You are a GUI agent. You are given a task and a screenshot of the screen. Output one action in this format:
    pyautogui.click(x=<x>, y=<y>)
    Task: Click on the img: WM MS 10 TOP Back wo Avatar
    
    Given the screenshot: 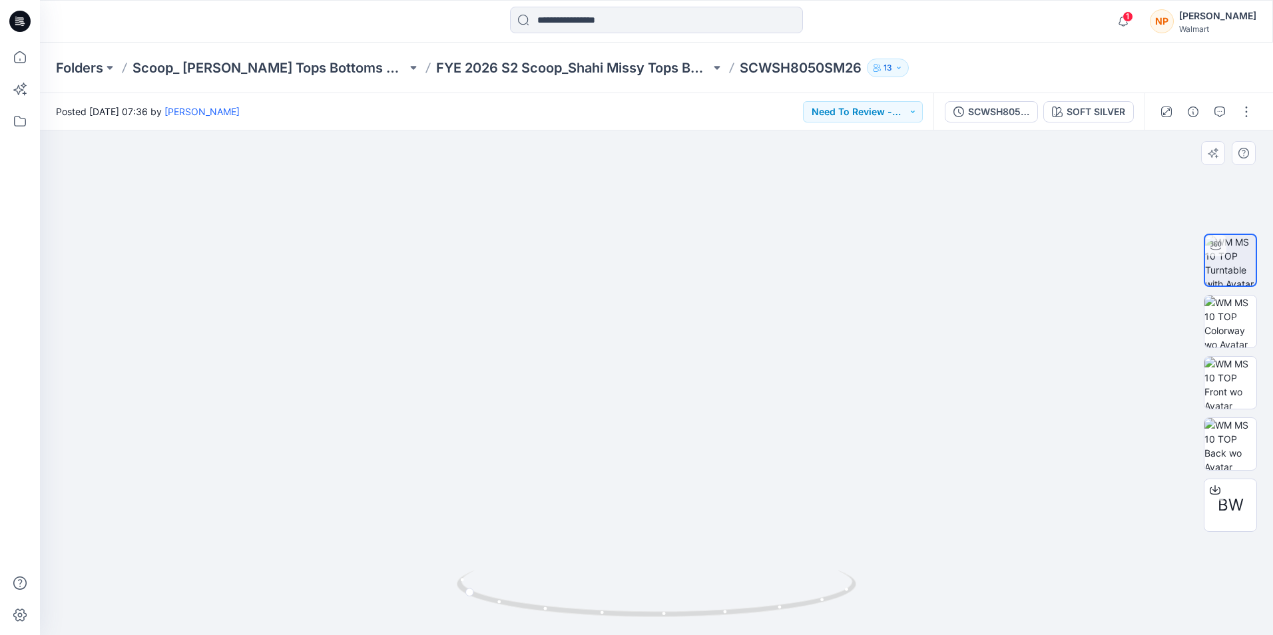 What is the action you would take?
    pyautogui.click(x=1231, y=444)
    